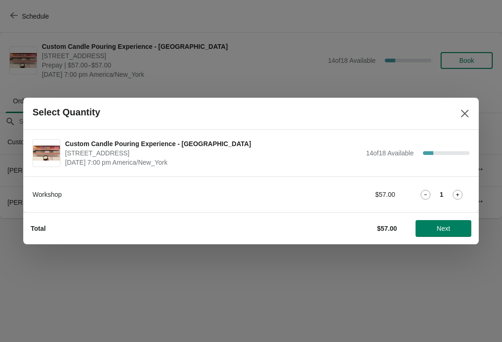  Describe the element at coordinates (387, 228) in the screenshot. I see `strong: $57.00` at that location.